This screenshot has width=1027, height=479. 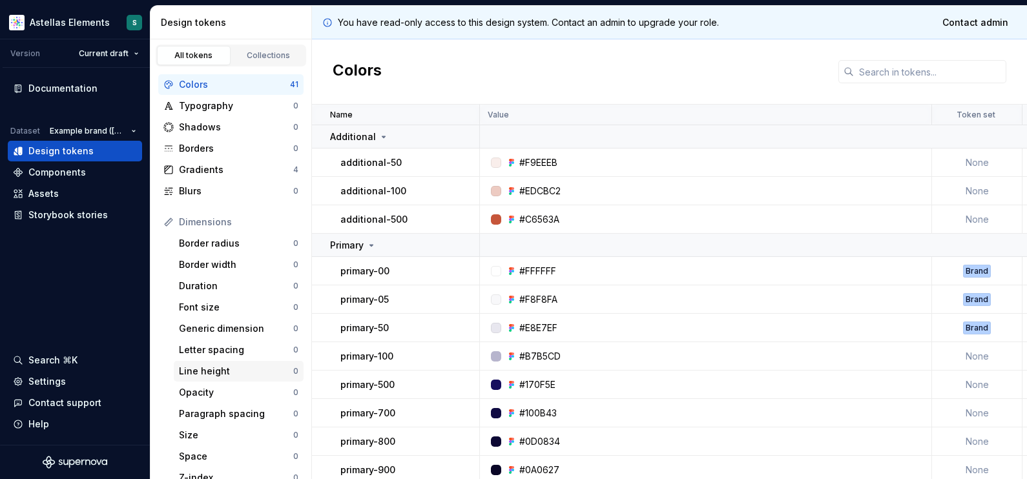 What do you see at coordinates (231, 85) in the screenshot?
I see `a: Colors41` at bounding box center [231, 85].